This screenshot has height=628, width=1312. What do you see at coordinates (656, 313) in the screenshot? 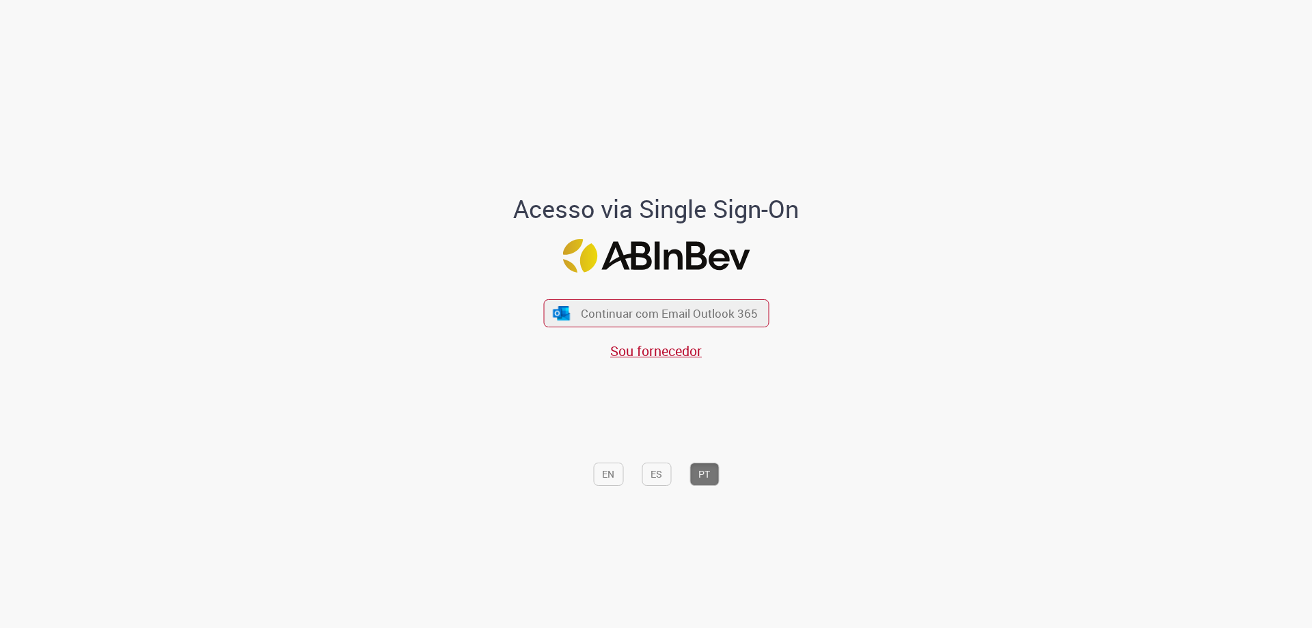
I see `button: ícone Azure/Microsoft 360 Continuar com Email Outlook 365` at bounding box center [656, 313].